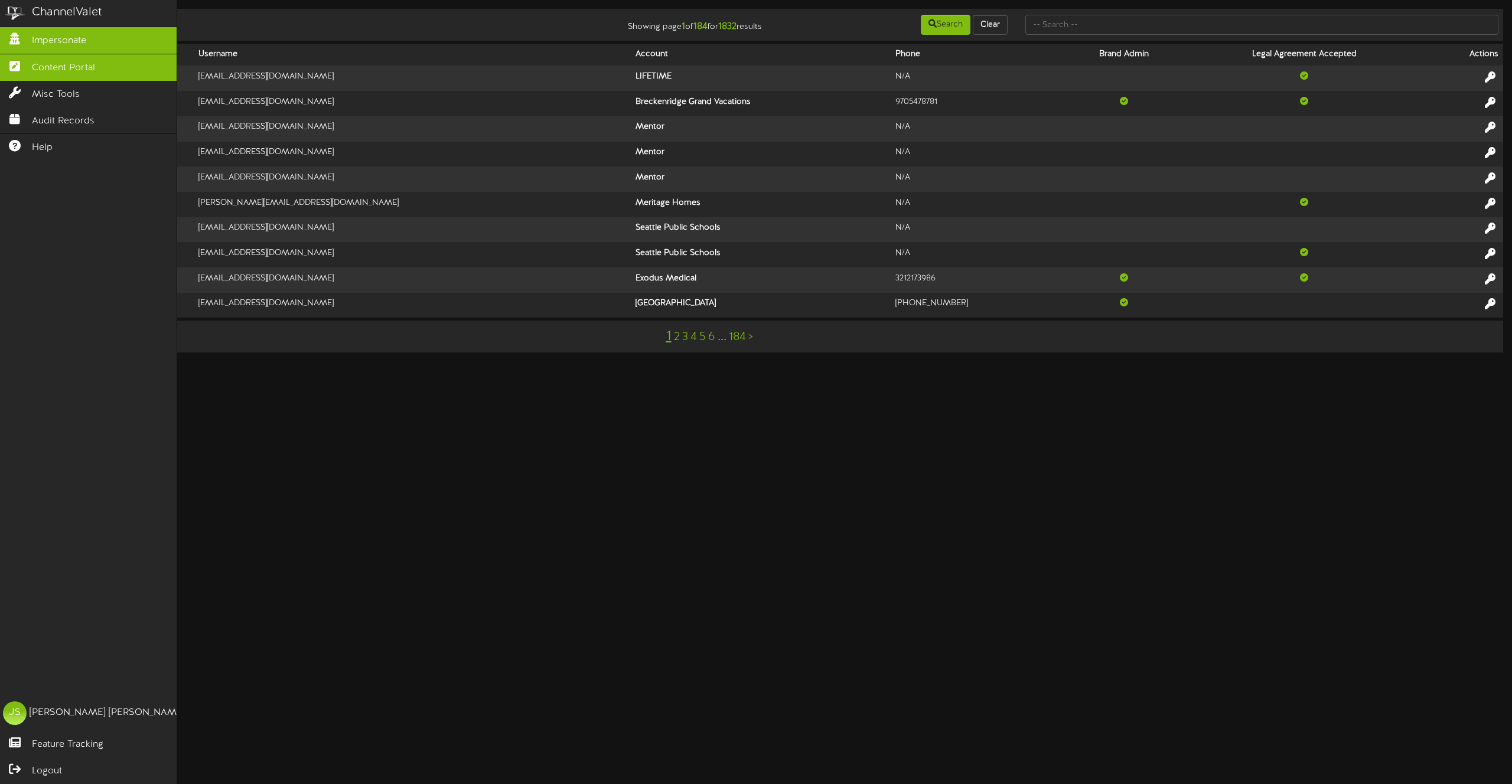 This screenshot has width=1512, height=784. What do you see at coordinates (712, 337) in the screenshot?
I see `a: 6` at bounding box center [712, 337].